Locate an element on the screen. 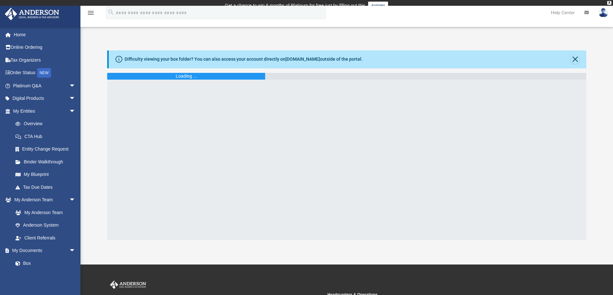  div: Get a chance to win 6 months of Platinum for free just by filling out this is located at coordinates (295, 5).